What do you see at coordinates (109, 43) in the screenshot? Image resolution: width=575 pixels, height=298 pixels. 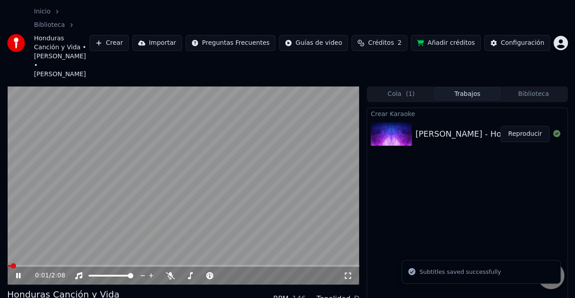 I see `button: Crear` at bounding box center [109, 43].